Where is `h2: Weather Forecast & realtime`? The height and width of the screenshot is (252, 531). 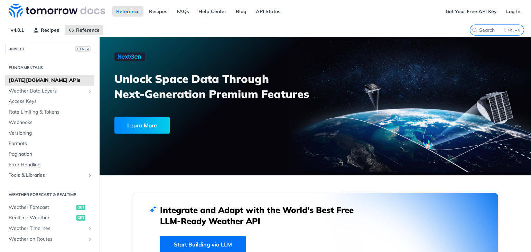 h2: Weather Forecast & realtime is located at coordinates (50, 195).